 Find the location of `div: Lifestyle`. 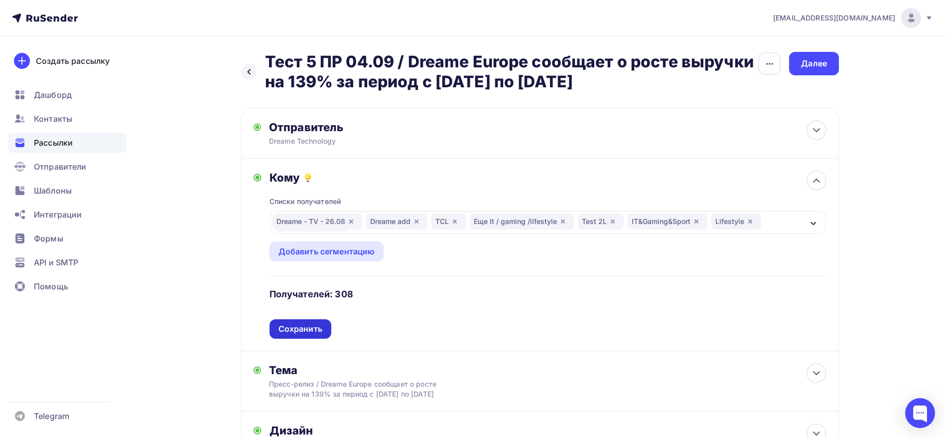

div: Lifestyle is located at coordinates (737, 221).